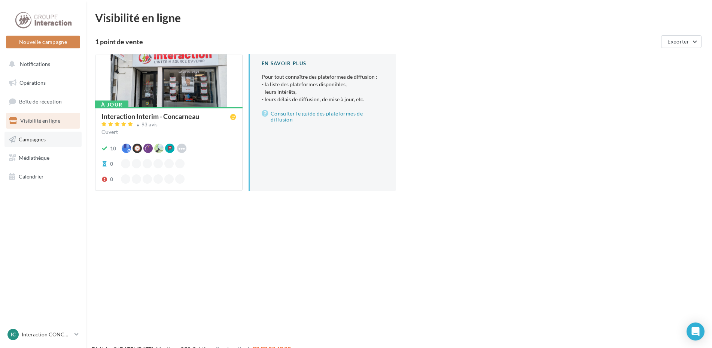 Image resolution: width=712 pixels, height=348 pixels. Describe the element at coordinates (40, 120) in the screenshot. I see `span: Visibilité en ligne` at that location.